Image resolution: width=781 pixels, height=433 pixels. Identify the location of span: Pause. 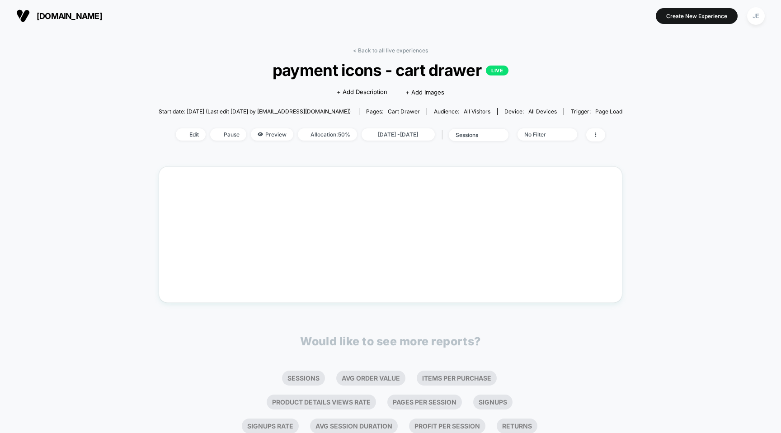
(228, 134).